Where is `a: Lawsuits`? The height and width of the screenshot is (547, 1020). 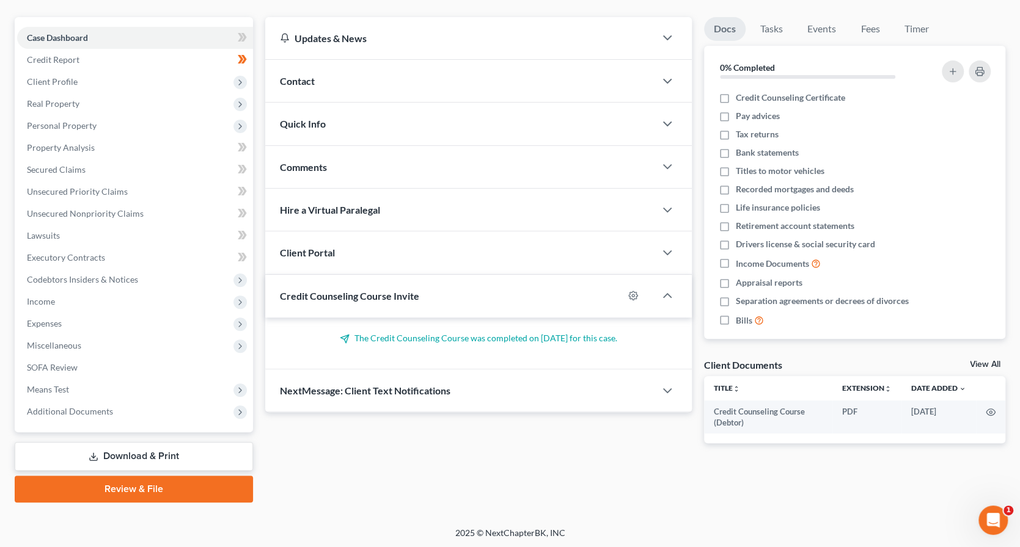 a: Lawsuits is located at coordinates (135, 236).